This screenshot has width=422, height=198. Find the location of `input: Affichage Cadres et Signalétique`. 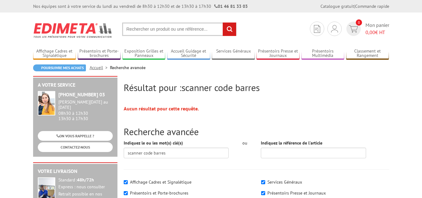

input: Affichage Cadres et Signalétique is located at coordinates (126, 182).